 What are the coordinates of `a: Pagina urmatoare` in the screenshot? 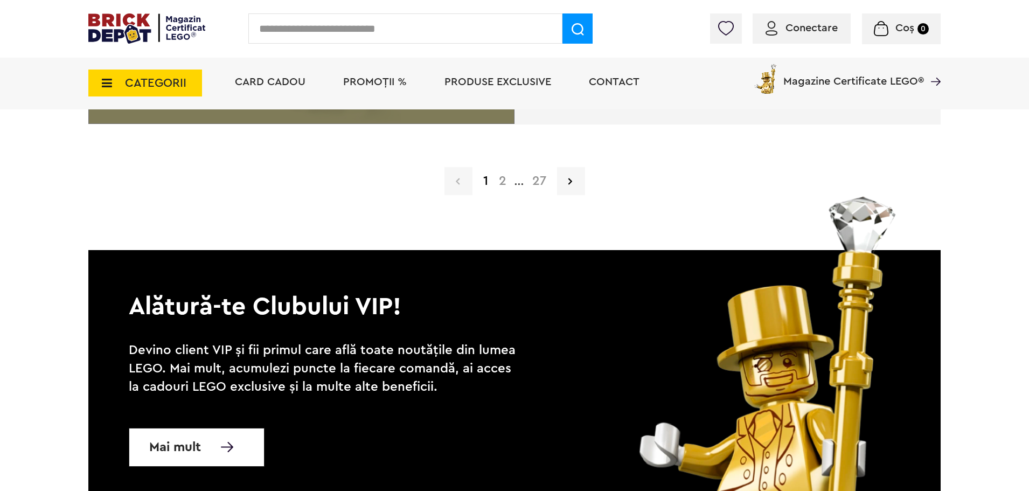 It's located at (571, 181).